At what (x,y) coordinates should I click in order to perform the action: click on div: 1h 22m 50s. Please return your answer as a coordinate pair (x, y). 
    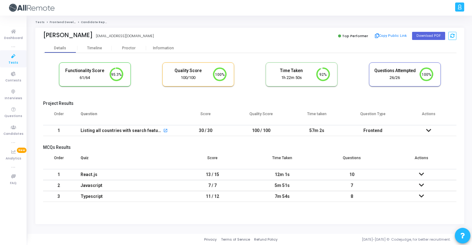
    Looking at the image, I should click on (292, 78).